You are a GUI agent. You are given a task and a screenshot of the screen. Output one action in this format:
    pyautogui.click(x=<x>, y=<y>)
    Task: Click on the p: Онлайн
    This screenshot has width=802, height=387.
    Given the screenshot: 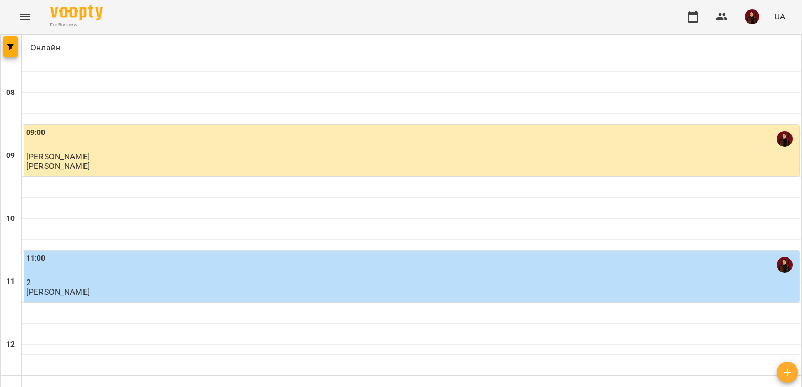 What is the action you would take?
    pyautogui.click(x=43, y=48)
    